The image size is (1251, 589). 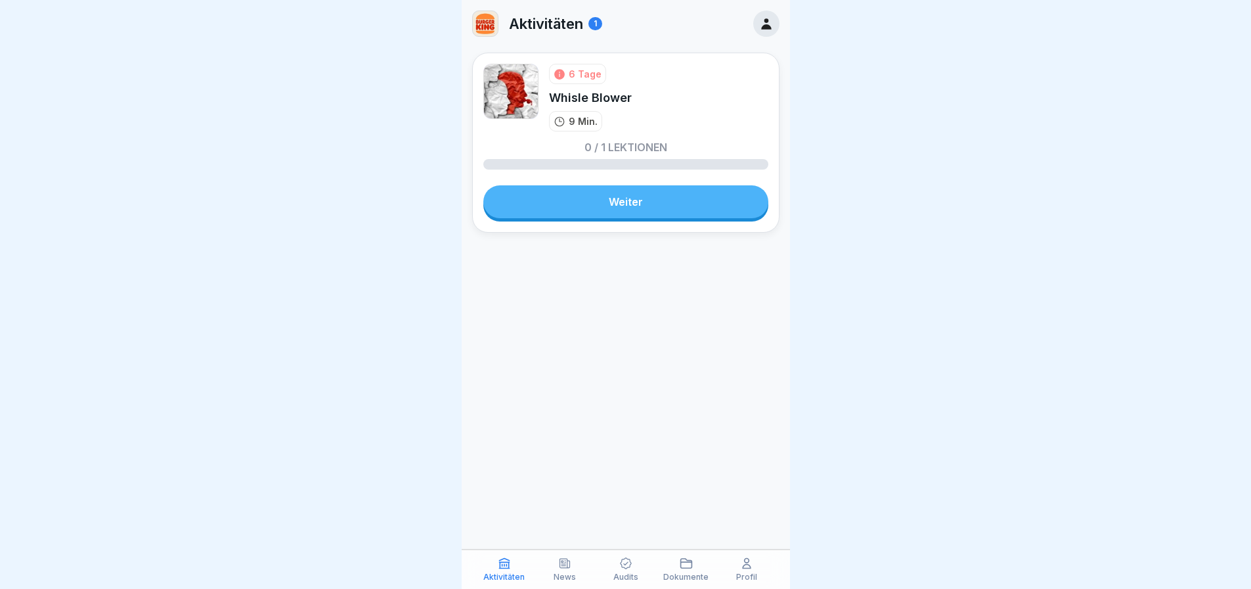 I want to click on p: News, so click(x=565, y=577).